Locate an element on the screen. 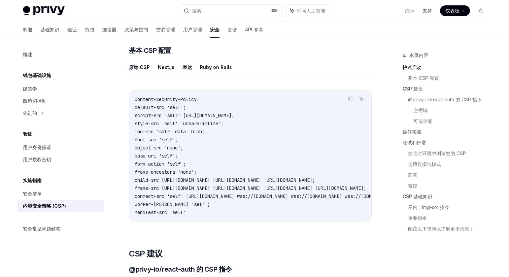  a: 仪表板 is located at coordinates (455, 11).